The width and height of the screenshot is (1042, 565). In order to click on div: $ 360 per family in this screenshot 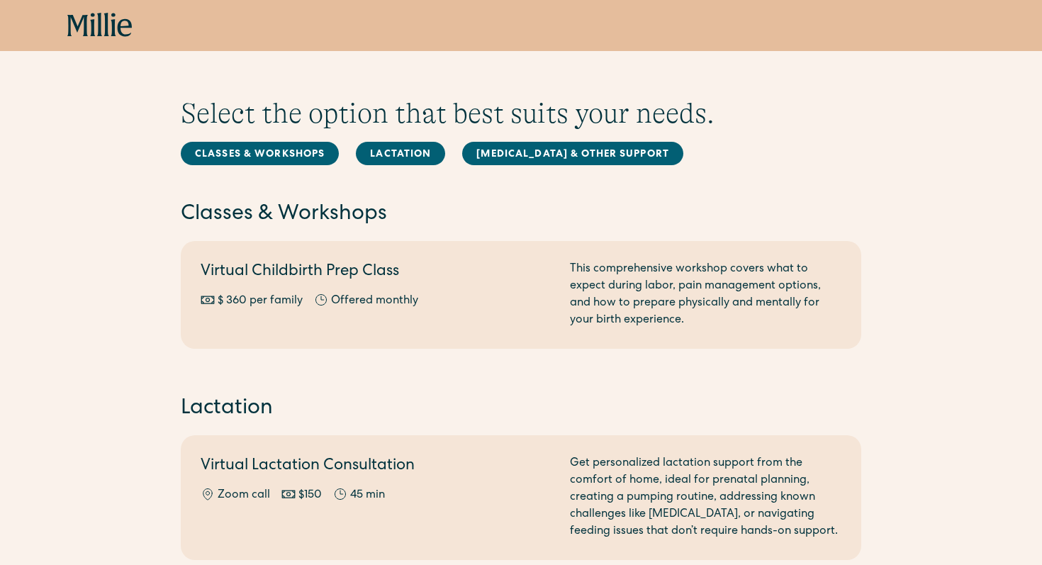, I will do `click(260, 301)`.